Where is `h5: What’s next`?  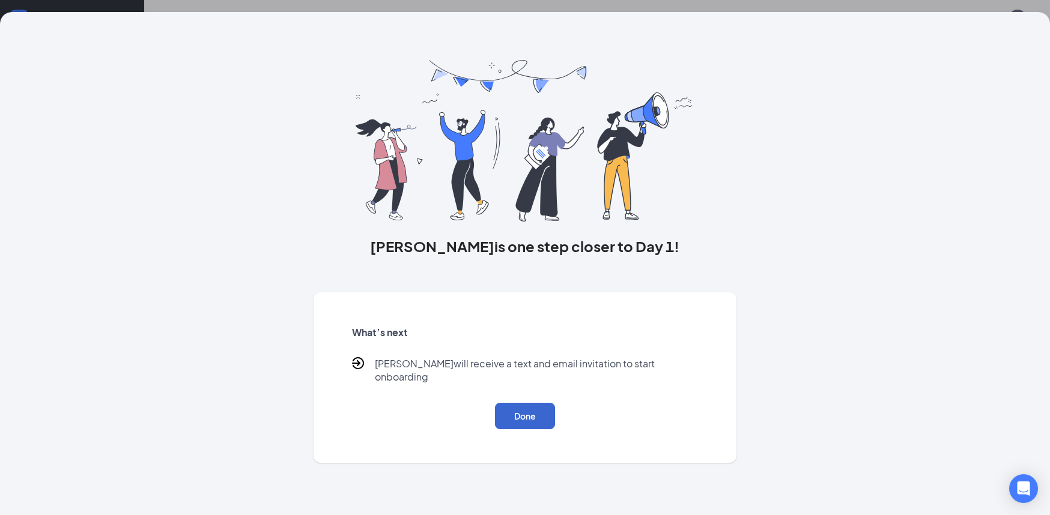
h5: What’s next is located at coordinates (525, 333).